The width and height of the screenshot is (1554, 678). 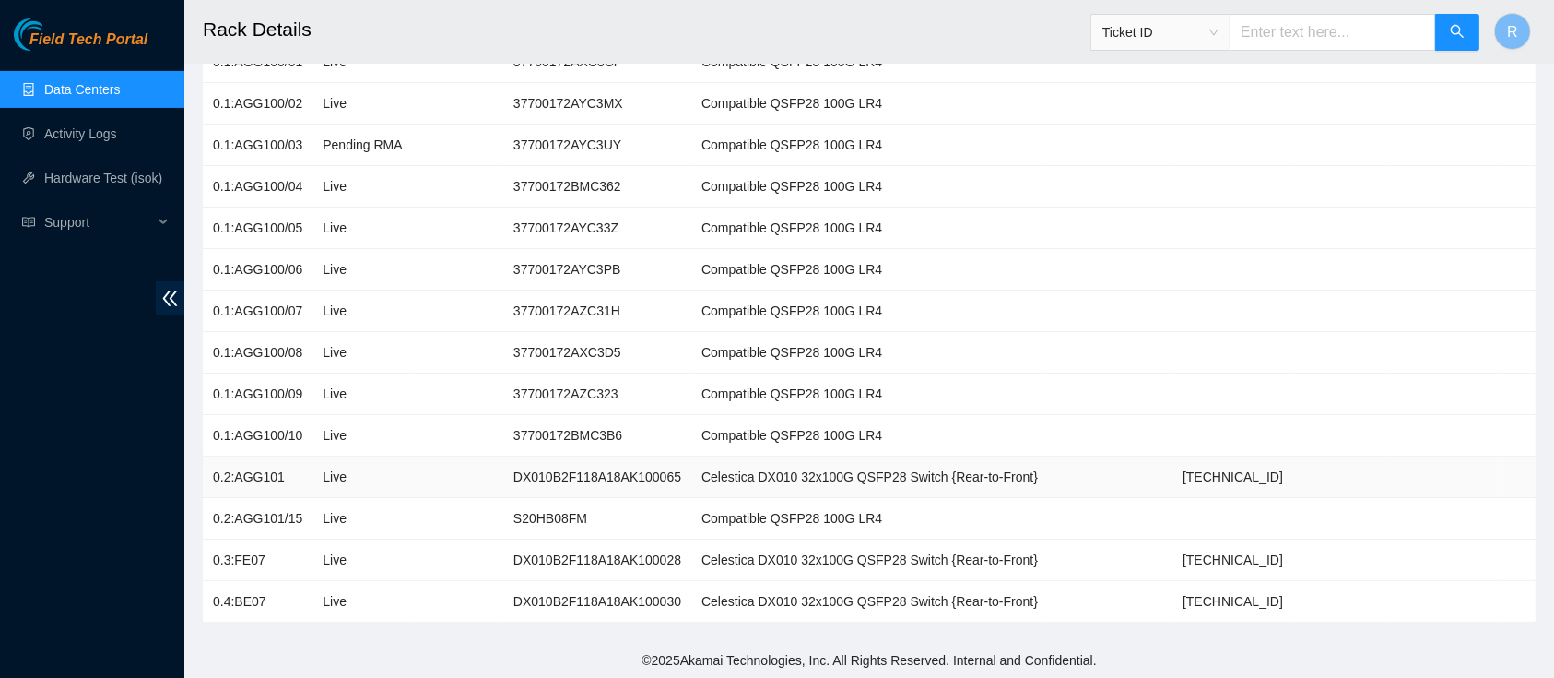 I want to click on a: Data Centers, so click(x=82, y=89).